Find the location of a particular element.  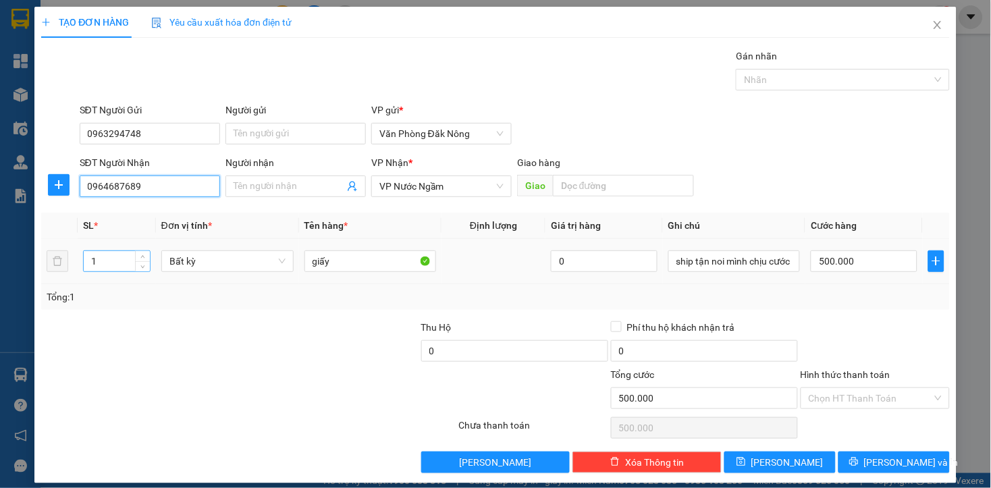

button: Close is located at coordinates (938, 26).